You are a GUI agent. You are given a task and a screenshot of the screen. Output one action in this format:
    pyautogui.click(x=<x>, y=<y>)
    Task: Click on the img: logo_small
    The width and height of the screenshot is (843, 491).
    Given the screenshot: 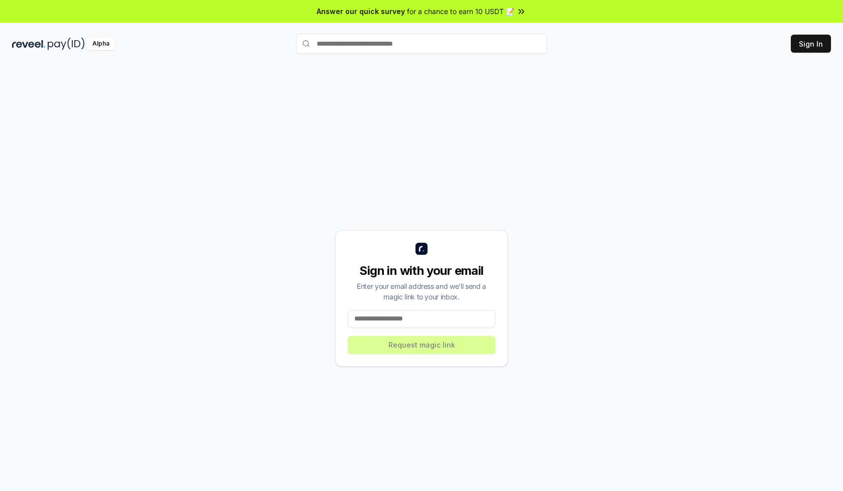 What is the action you would take?
    pyautogui.click(x=421, y=249)
    